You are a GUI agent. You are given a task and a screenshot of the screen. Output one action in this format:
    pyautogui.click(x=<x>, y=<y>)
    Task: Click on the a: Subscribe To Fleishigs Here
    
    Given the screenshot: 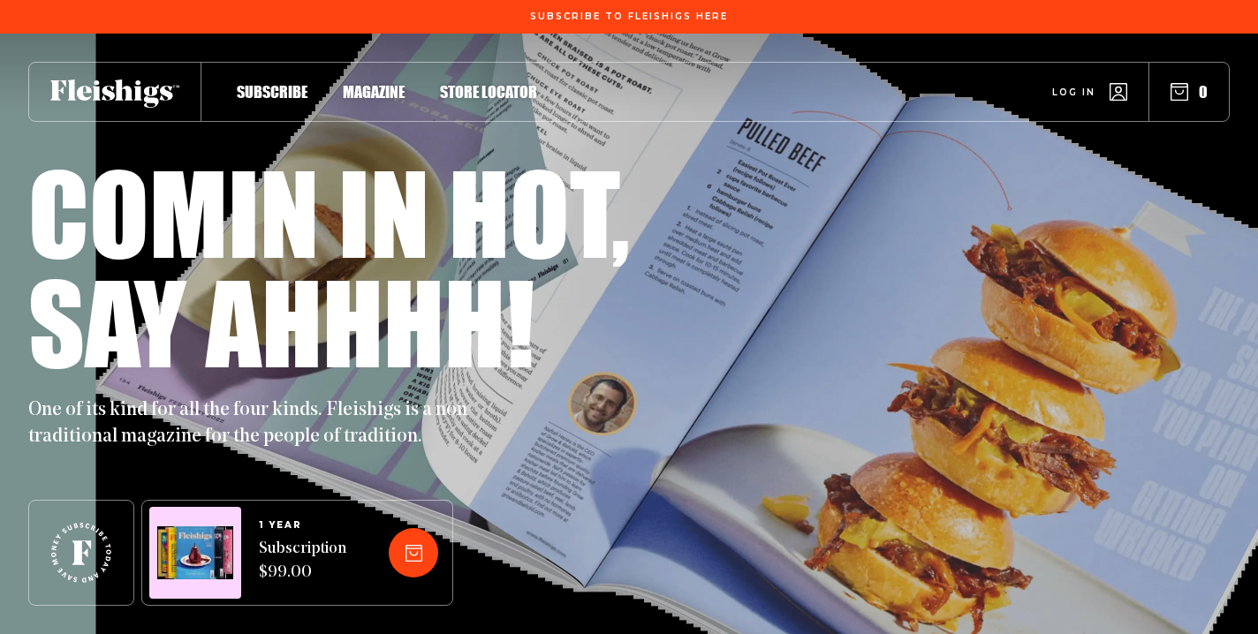 What is the action you would take?
    pyautogui.click(x=629, y=16)
    